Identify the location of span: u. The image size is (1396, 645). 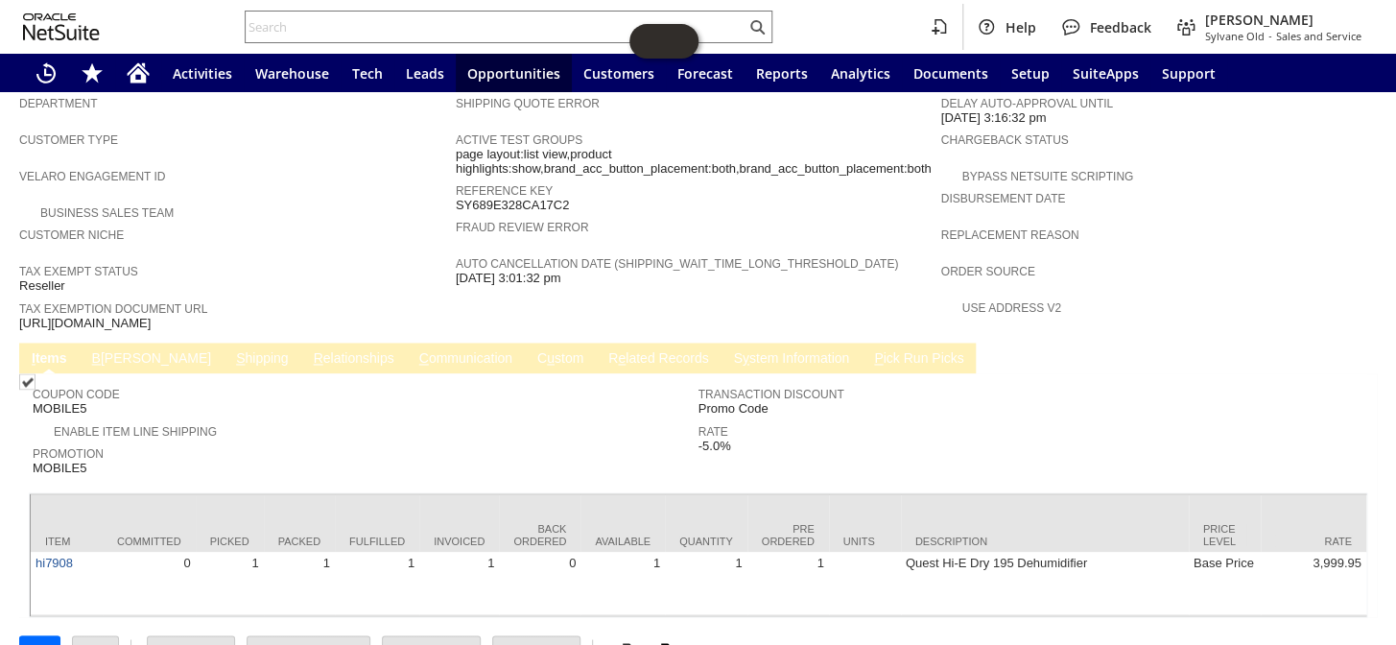
(551, 358).